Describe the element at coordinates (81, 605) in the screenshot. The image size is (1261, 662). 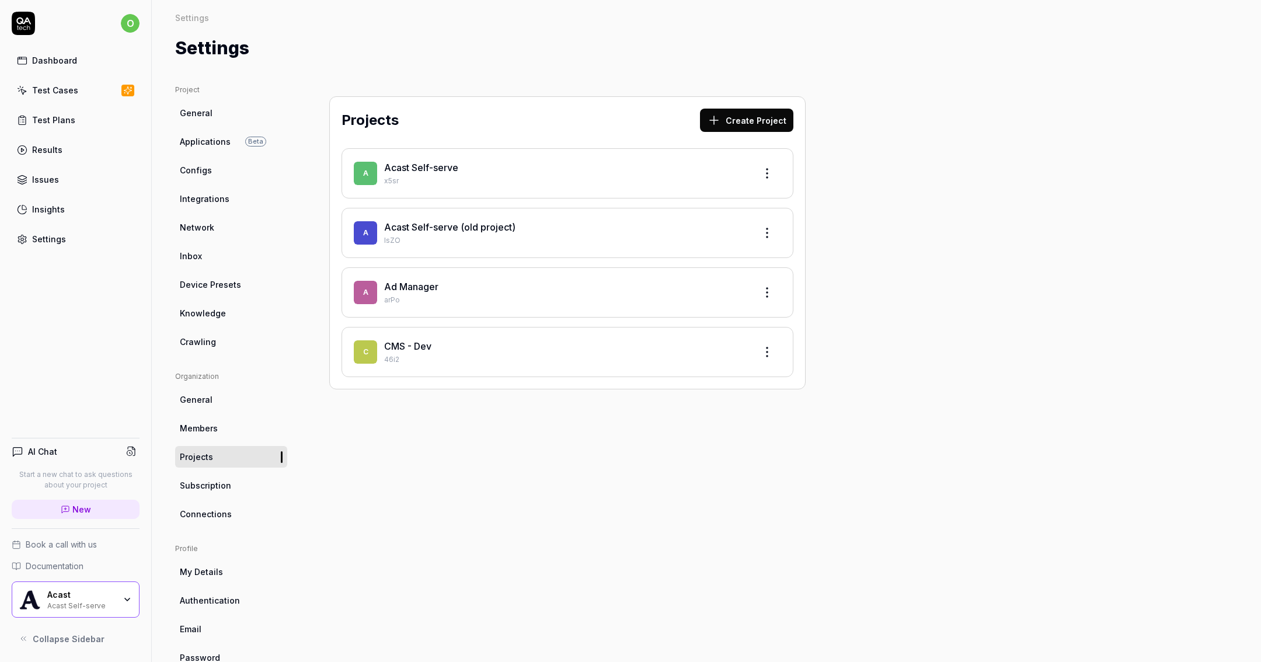
I see `div: Acast Self-serve` at that location.